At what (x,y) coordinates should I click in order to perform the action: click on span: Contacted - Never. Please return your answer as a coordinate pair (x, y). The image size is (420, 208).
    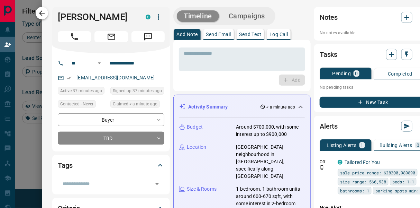
    Looking at the image, I should click on (77, 104).